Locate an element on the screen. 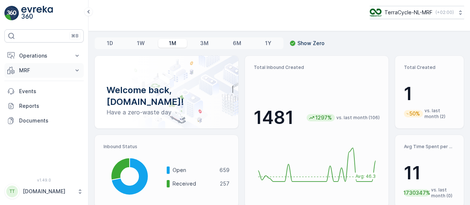 This screenshot has height=205, width=470. p: Total Created is located at coordinates (429, 67).